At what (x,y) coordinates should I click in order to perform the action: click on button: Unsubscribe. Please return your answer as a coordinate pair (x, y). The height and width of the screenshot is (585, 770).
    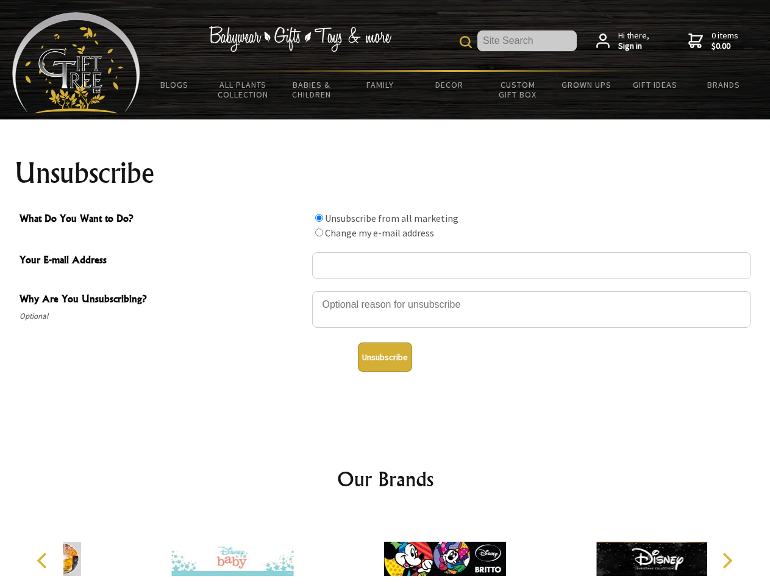
    Looking at the image, I should click on (385, 357).